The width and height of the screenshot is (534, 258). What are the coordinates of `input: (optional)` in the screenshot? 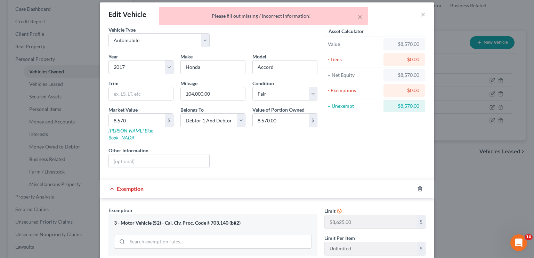 It's located at (159, 161).